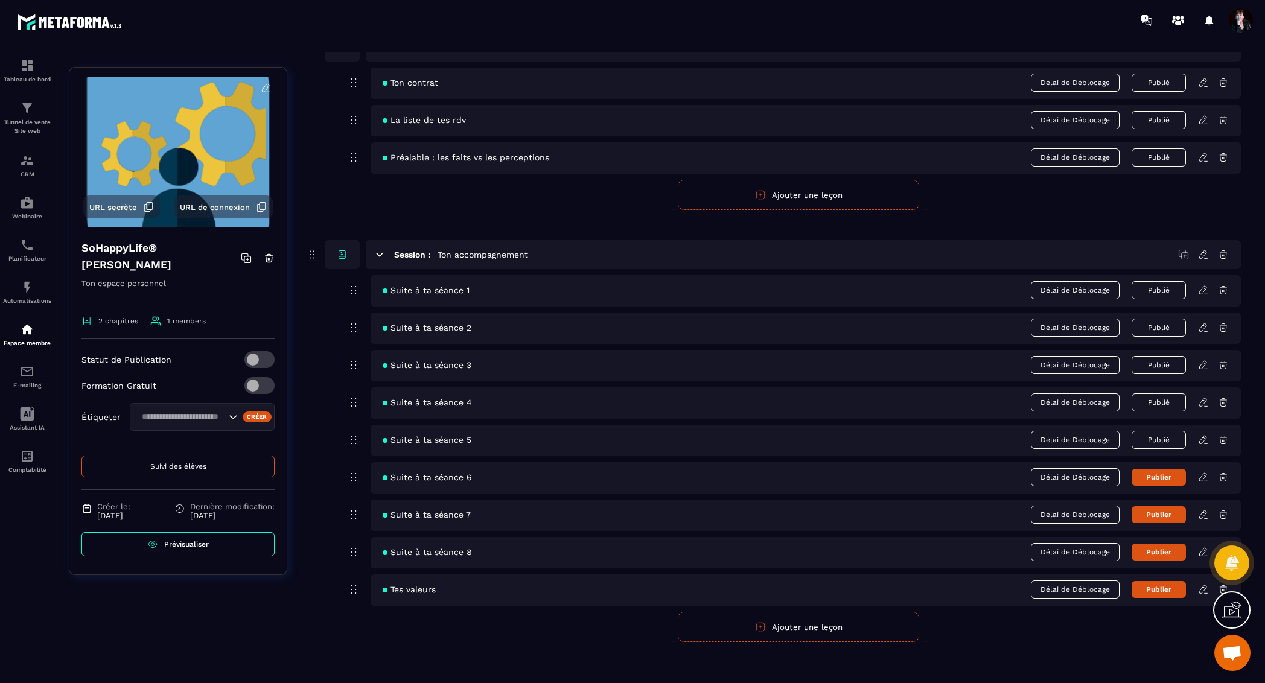  I want to click on span: Suite à ta séance 4, so click(427, 403).